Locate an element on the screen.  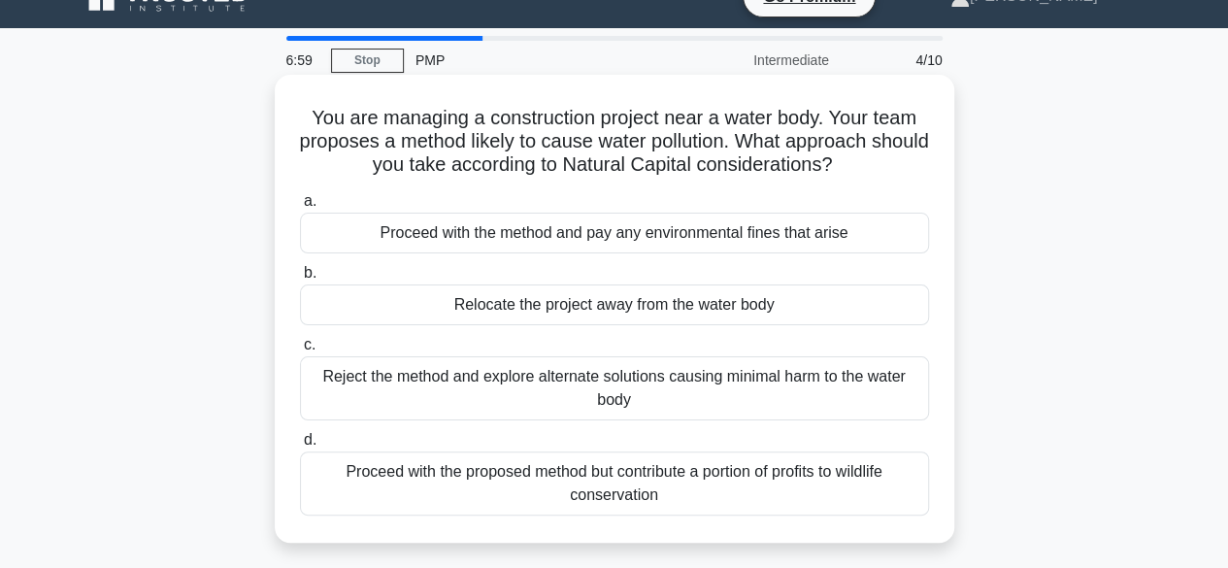
div: 6:59 is located at coordinates (303, 60).